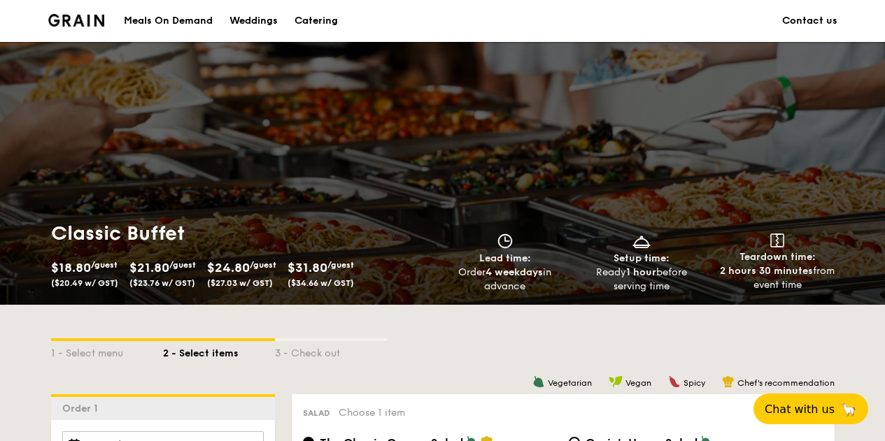 The height and width of the screenshot is (441, 885). What do you see at coordinates (777, 257) in the screenshot?
I see `span: Teardown time:` at bounding box center [777, 257].